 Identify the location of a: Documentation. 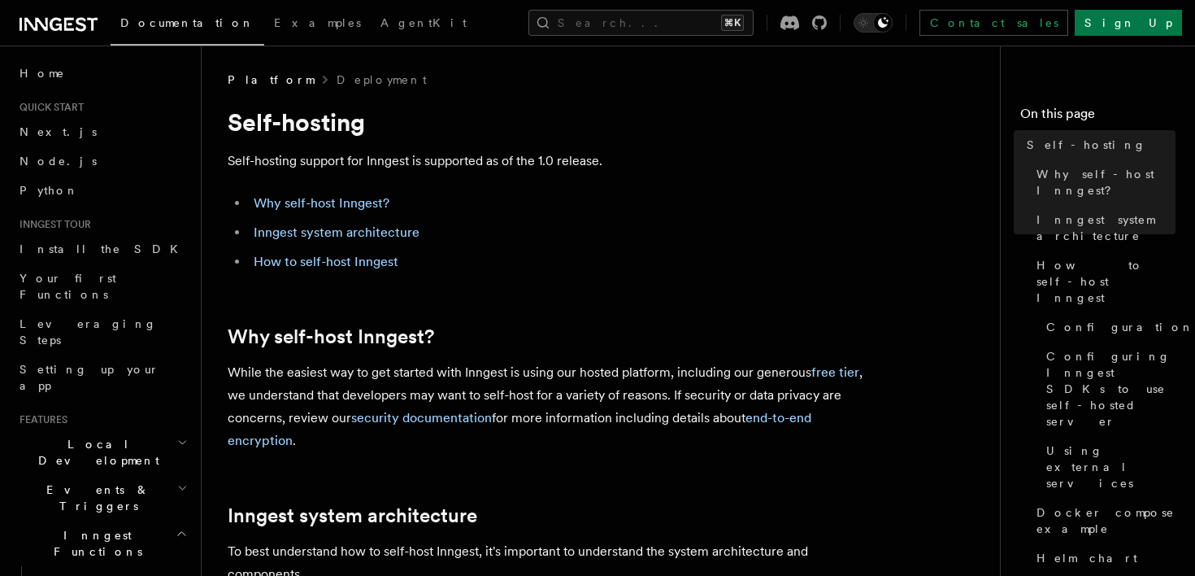
(187, 25).